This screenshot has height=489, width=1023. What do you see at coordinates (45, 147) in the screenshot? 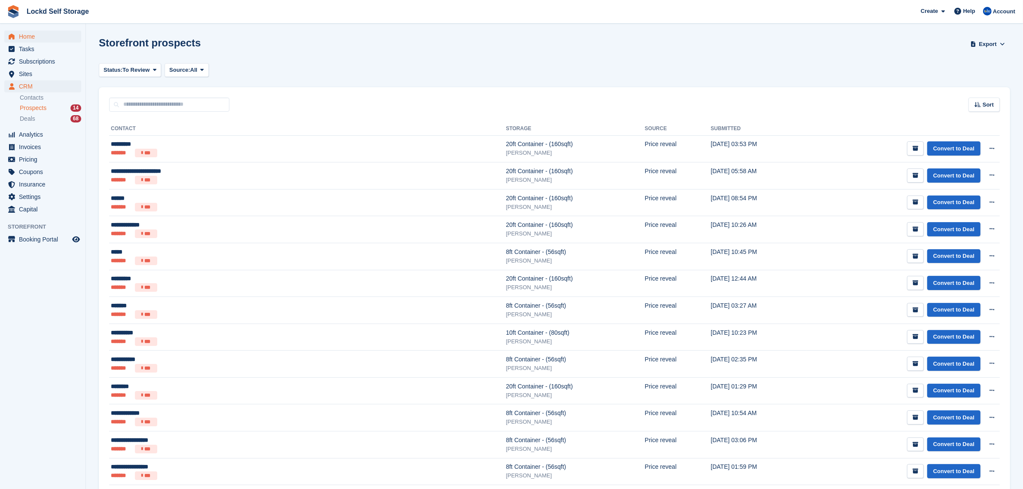
I see `span: Invoices` at bounding box center [45, 147].